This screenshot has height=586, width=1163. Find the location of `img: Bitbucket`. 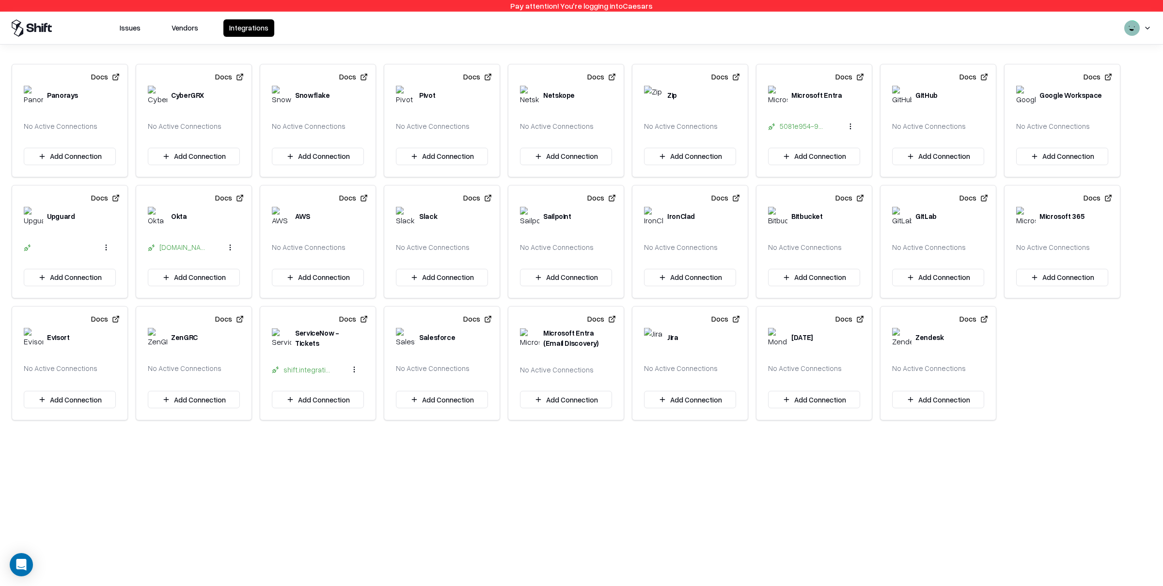

img: Bitbucket is located at coordinates (778, 217).